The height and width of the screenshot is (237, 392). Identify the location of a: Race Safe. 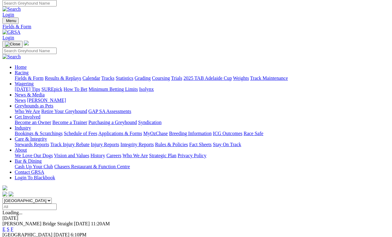
(253, 133).